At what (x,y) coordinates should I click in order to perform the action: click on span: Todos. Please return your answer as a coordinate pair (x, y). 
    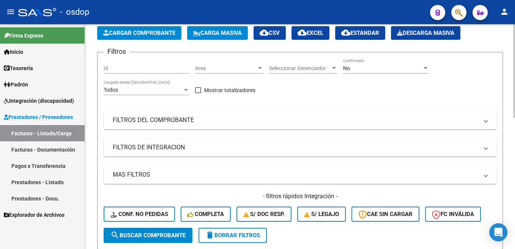
    Looking at the image, I should click on (111, 90).